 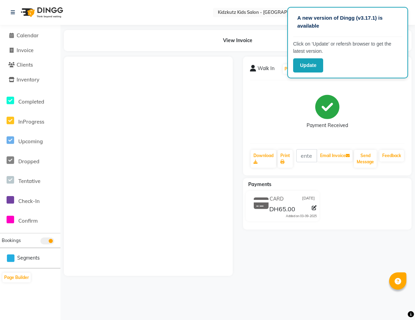 I want to click on a: Download, so click(x=263, y=159).